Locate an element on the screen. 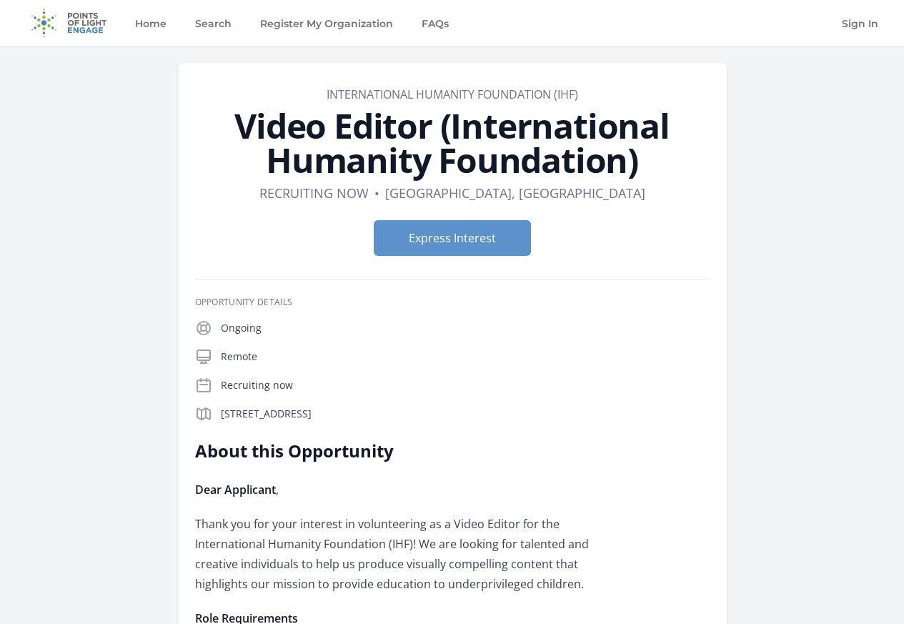  h2: About this Opportunity is located at coordinates (404, 451).